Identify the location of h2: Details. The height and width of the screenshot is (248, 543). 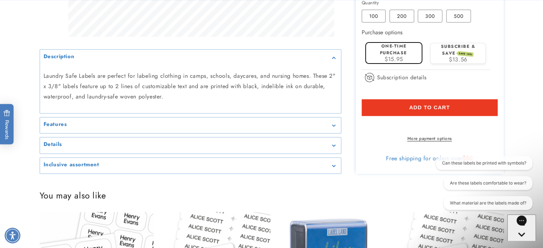
(53, 145).